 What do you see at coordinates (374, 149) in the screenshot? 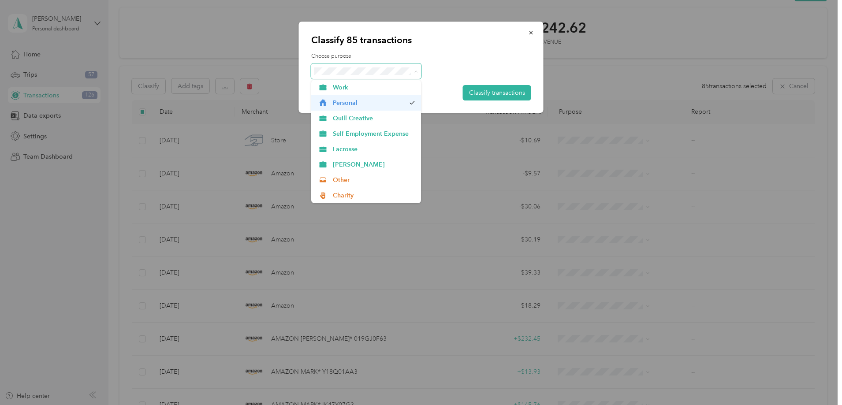
I see `span: Lacrosse` at bounding box center [374, 149].